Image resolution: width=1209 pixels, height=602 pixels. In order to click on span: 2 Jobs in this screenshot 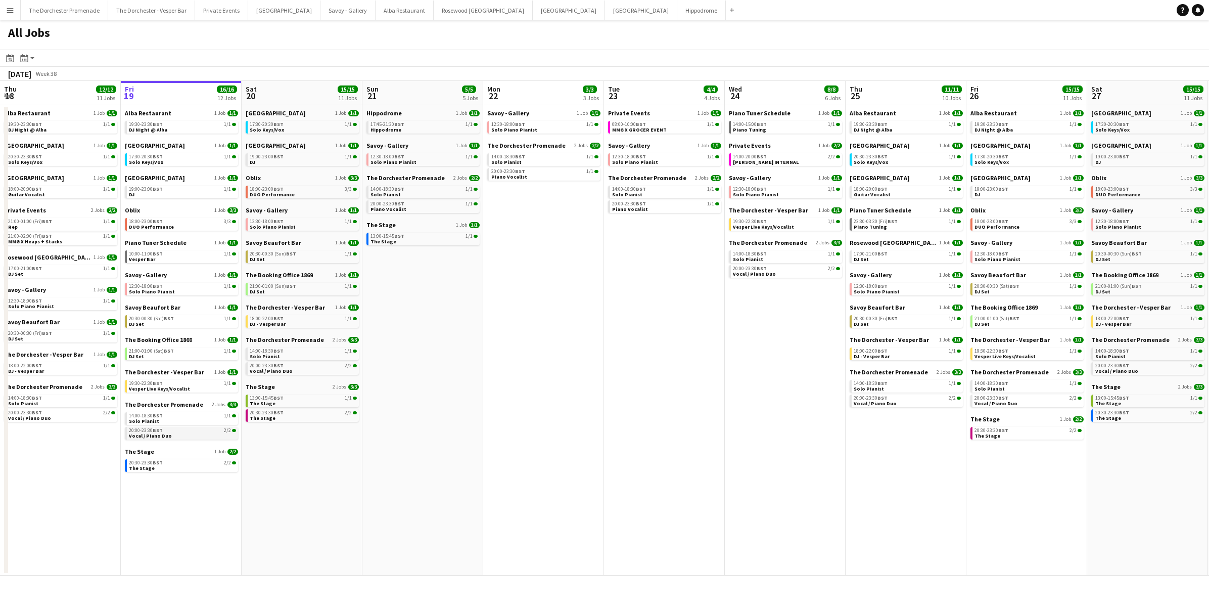, I will do `click(460, 178)`.